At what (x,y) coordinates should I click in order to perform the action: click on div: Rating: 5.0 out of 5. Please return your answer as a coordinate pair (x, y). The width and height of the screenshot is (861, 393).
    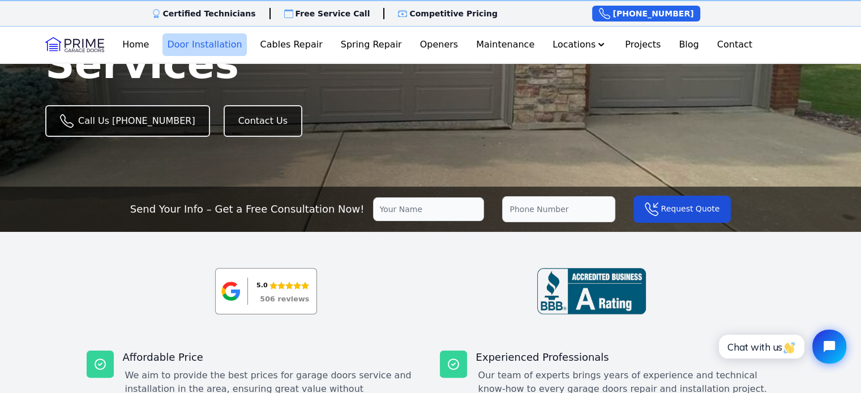
    Looking at the image, I should click on (282, 286).